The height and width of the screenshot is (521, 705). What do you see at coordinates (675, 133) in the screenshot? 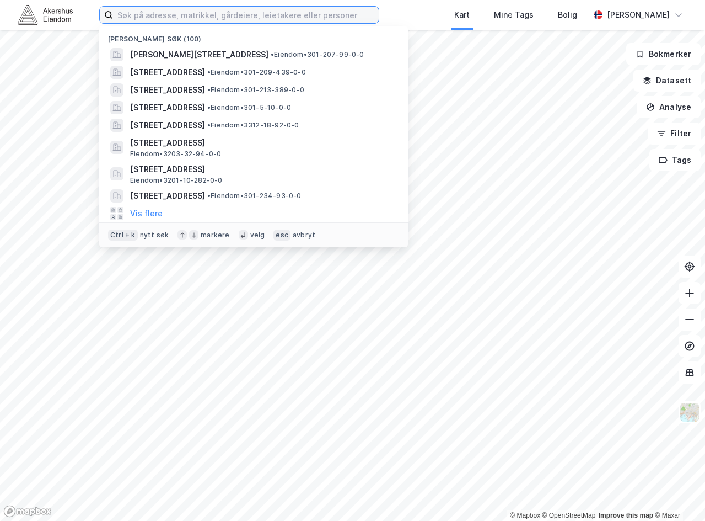
I see `button: Filter` at bounding box center [675, 133].